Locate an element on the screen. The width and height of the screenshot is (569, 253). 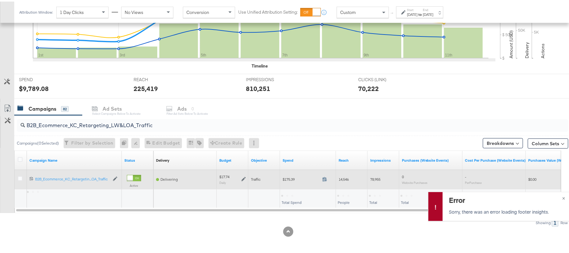
div: 0 is located at coordinates (126, 141).